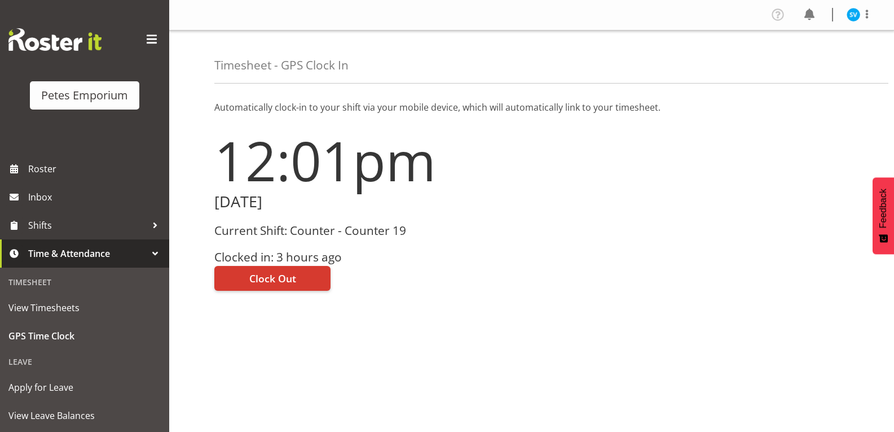 The width and height of the screenshot is (894, 432). What do you see at coordinates (85, 387) in the screenshot?
I see `a: Apply for Leave` at bounding box center [85, 387].